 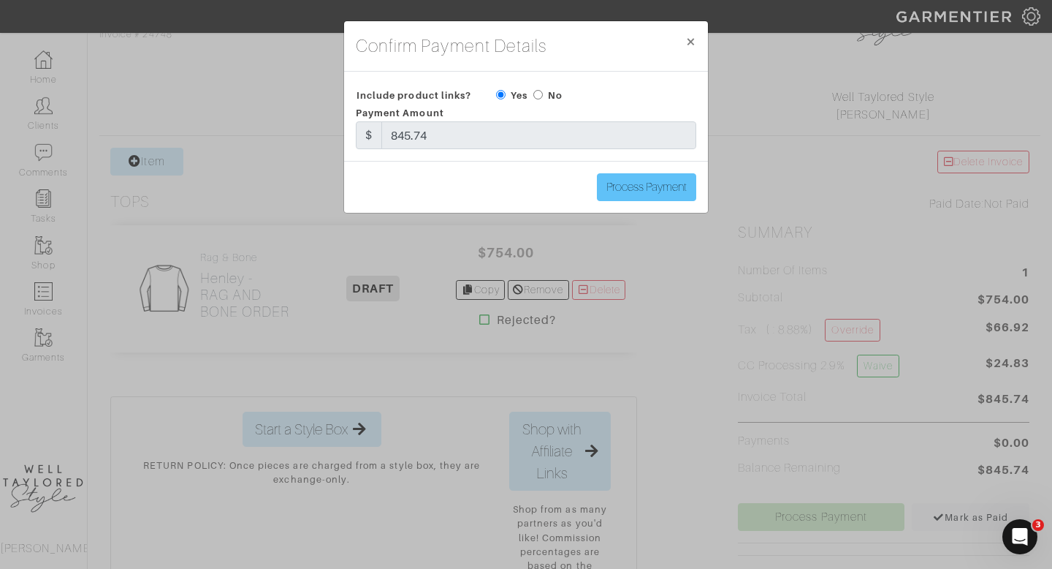 I want to click on h4: Confirm Payment Details, so click(x=451, y=46).